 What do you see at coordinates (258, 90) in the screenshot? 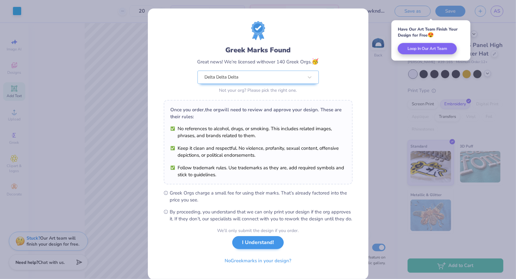
I see `div: Not your org? Please pick the right one.` at bounding box center [258, 90].